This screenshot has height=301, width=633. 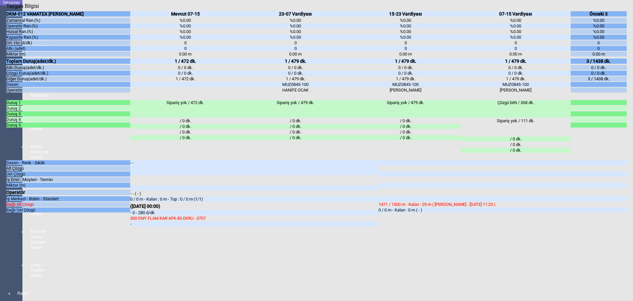 What do you see at coordinates (68, 43) in the screenshot?
I see `div: Ort. Hız (d/dk)` at bounding box center [68, 43].